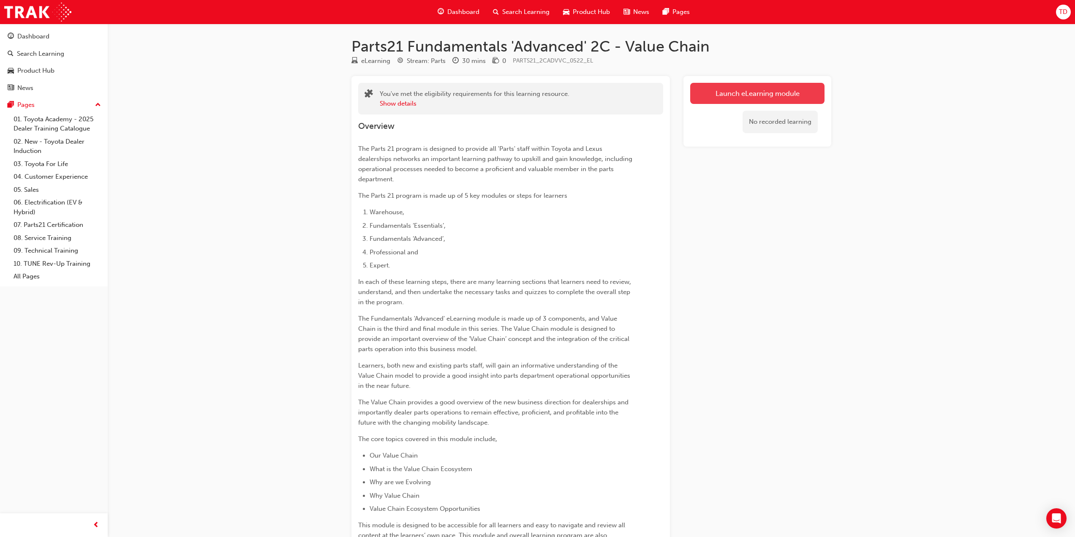 This screenshot has height=537, width=1075. Describe the element at coordinates (387, 212) in the screenshot. I see `span: Warehouse,` at that location.